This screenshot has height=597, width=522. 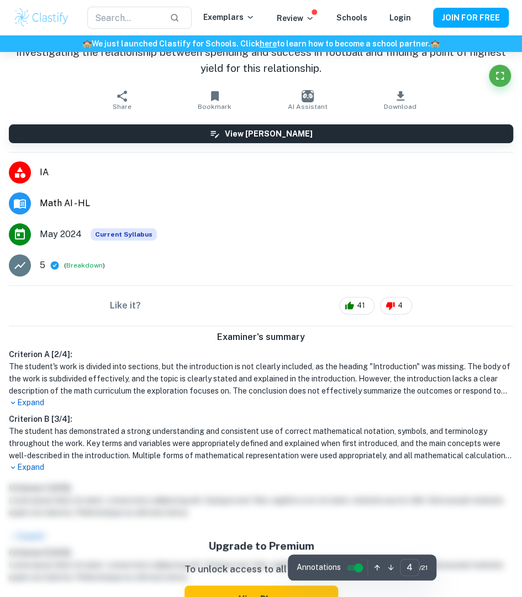 I want to click on p: 5, so click(x=43, y=265).